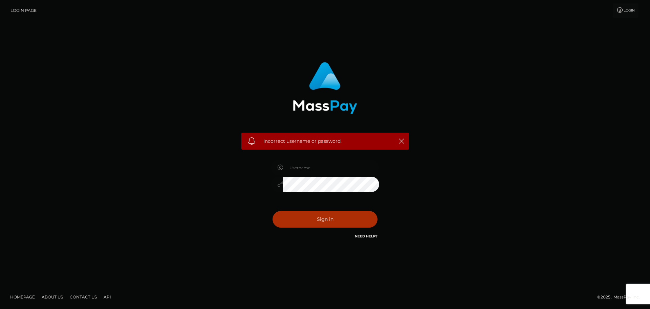 The height and width of the screenshot is (309, 650). Describe the element at coordinates (366, 236) in the screenshot. I see `a: Need Help?` at that location.